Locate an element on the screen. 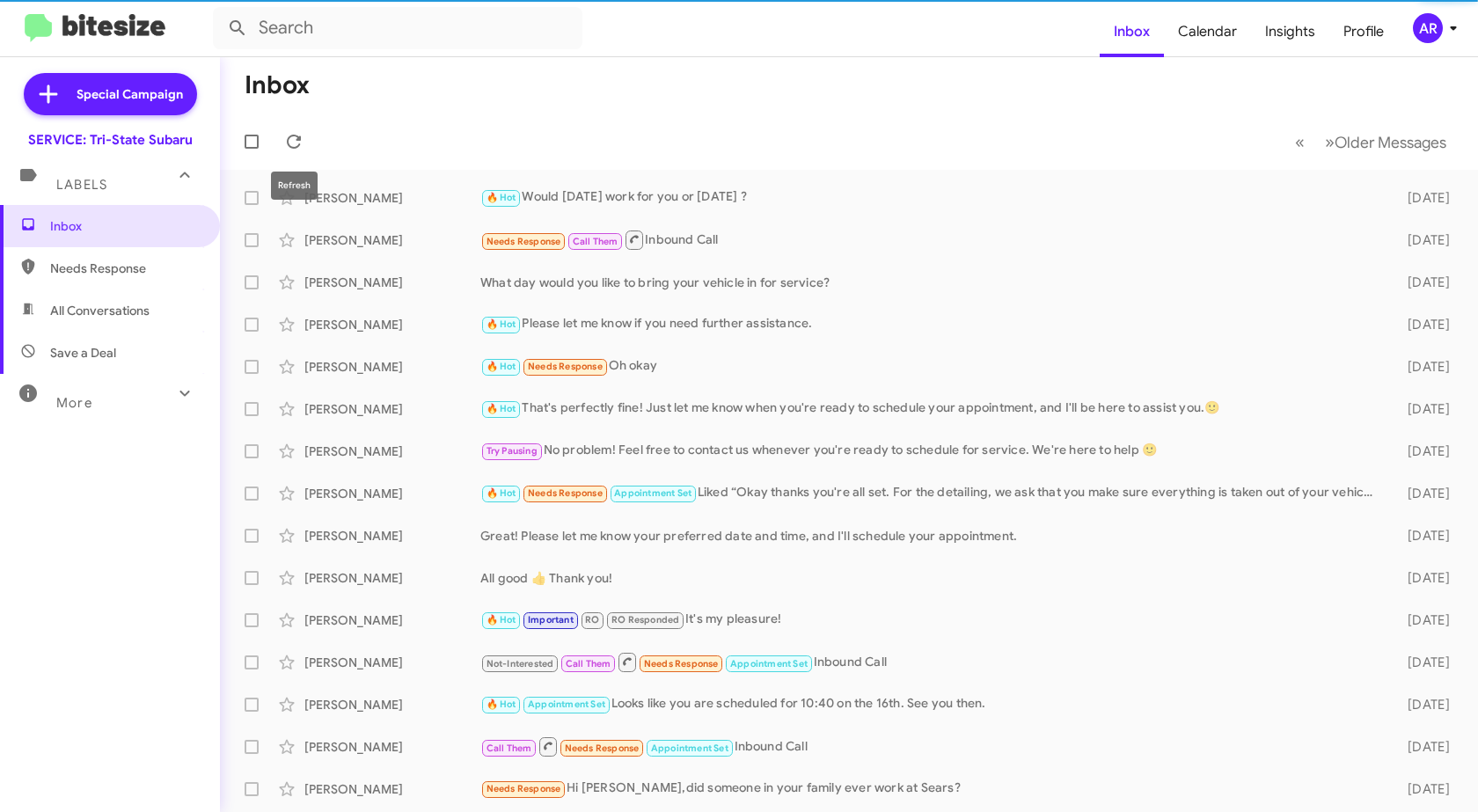 This screenshot has width=1478, height=812. div: Please let me know if you need further assistance. is located at coordinates (932, 324).